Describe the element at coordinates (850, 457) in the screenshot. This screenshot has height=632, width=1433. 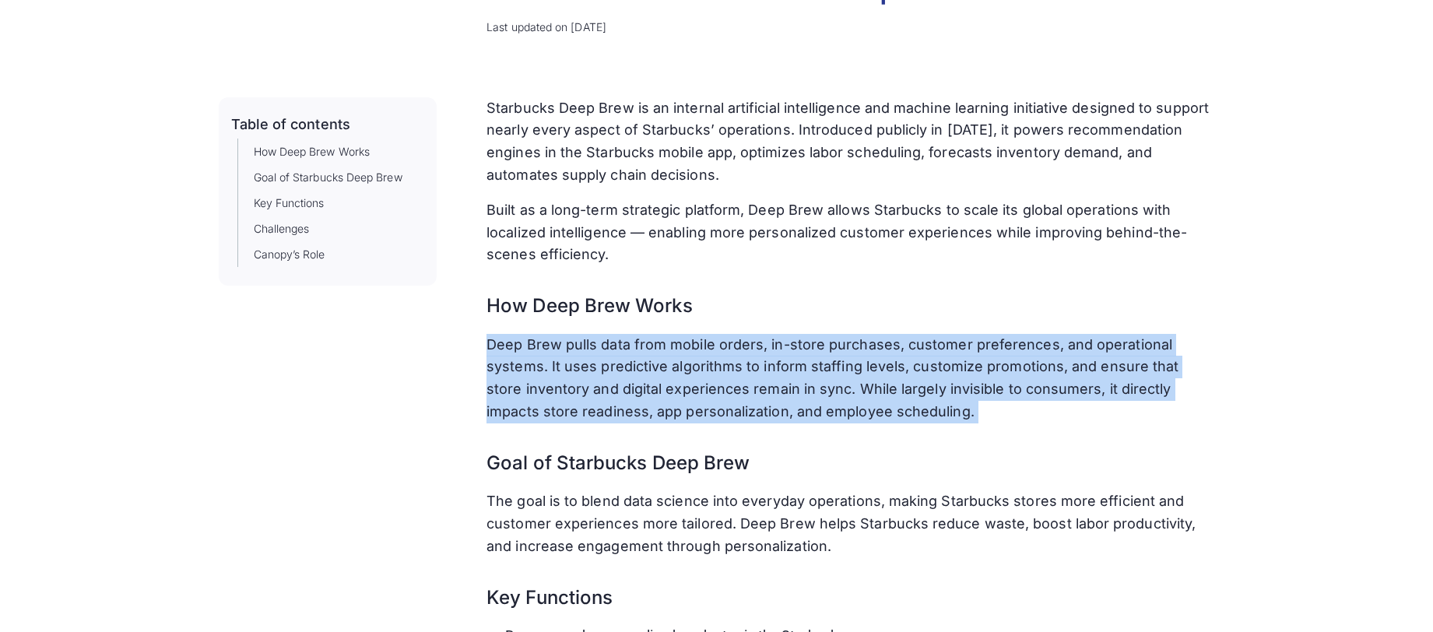
I see `h3: Goal of Starbucks Deep Brew` at that location.